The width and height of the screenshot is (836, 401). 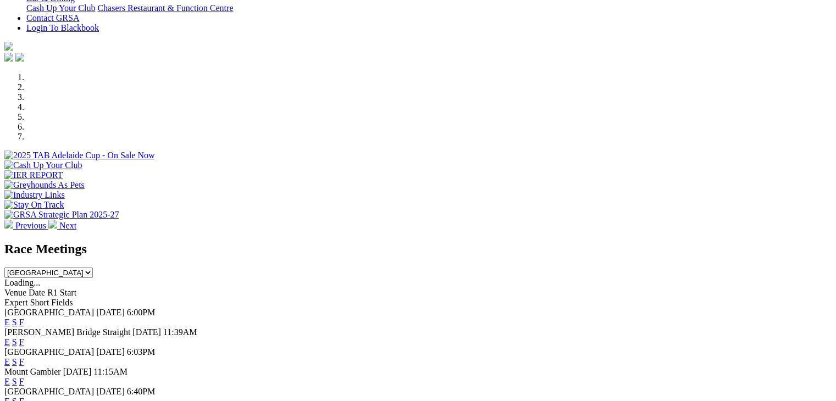 What do you see at coordinates (37, 292) in the screenshot?
I see `span: Date` at bounding box center [37, 292].